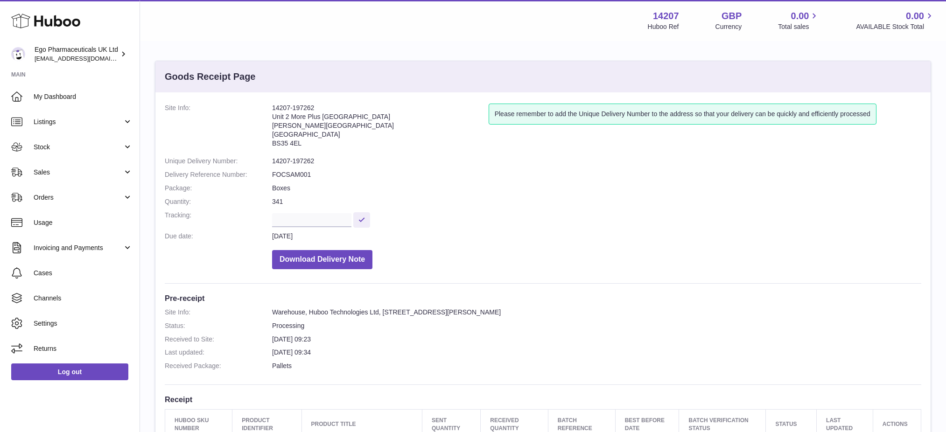 The image size is (946, 432). I want to click on dd: Boxes, so click(596, 188).